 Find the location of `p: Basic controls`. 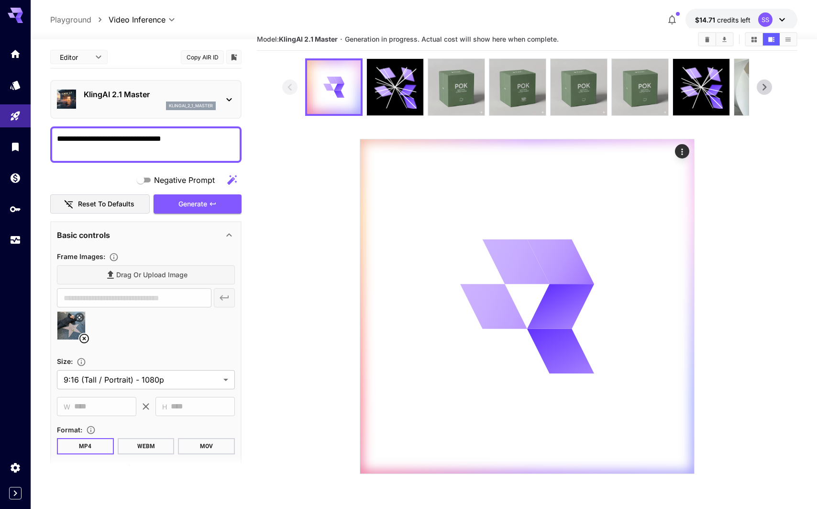

p: Basic controls is located at coordinates (83, 235).